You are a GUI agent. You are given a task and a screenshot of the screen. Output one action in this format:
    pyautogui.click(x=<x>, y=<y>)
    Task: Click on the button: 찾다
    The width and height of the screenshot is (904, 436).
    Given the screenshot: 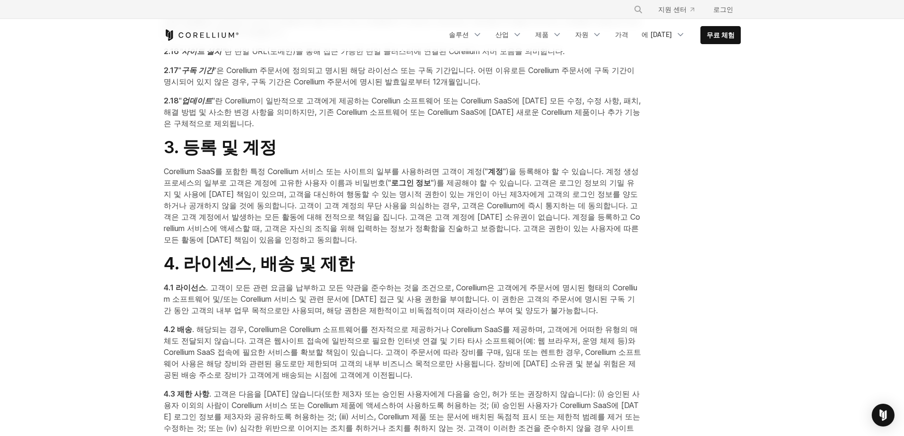 What is the action you would take?
    pyautogui.click(x=638, y=9)
    